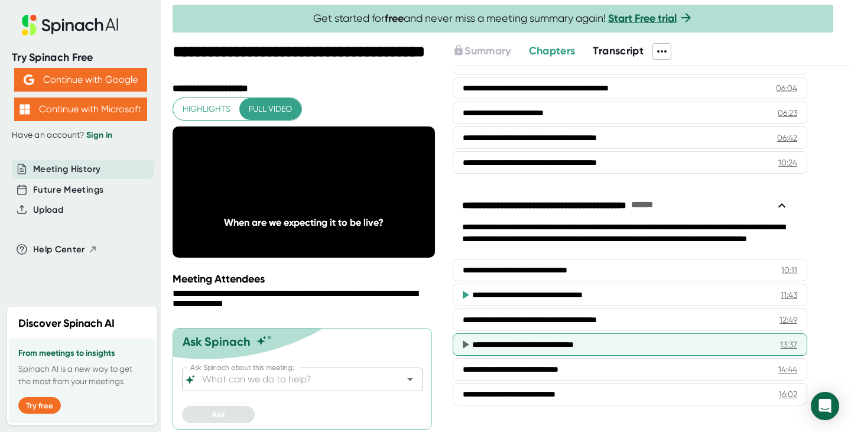 The image size is (851, 432). Describe the element at coordinates (59, 249) in the screenshot. I see `span: Help Center` at that location.